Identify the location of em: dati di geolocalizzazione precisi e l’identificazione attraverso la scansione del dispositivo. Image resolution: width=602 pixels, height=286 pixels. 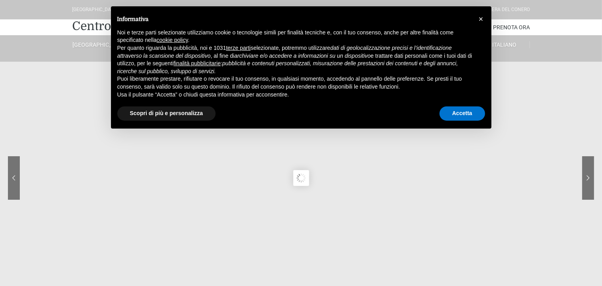
(284, 52).